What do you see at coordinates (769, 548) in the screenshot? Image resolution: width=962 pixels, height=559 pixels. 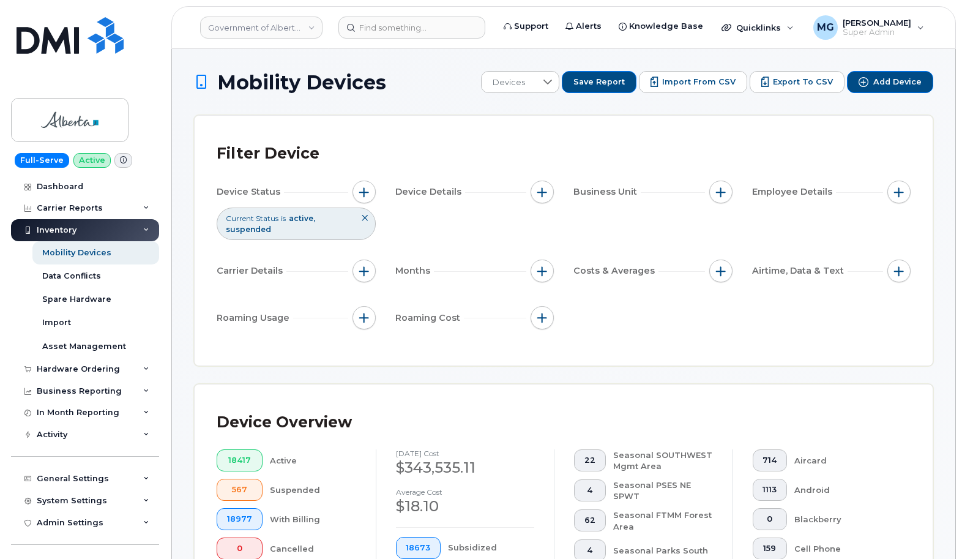 I see `span: 159` at bounding box center [769, 548].